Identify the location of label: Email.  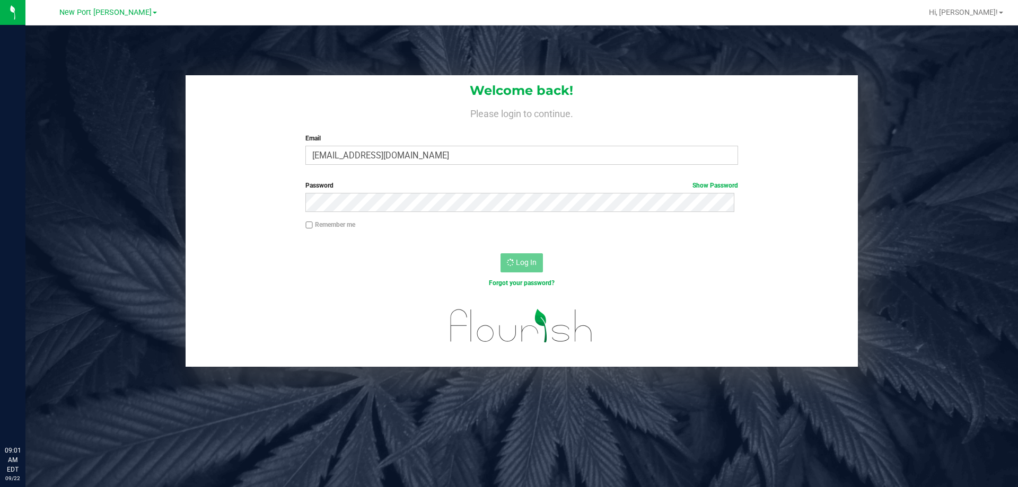
(521, 138).